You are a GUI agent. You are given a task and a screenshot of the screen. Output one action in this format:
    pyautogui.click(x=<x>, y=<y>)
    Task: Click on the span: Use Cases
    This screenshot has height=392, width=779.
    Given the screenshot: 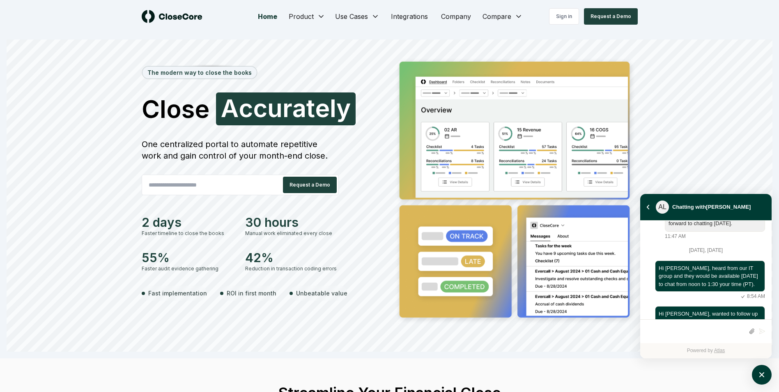 What is the action you would take?
    pyautogui.click(x=352, y=16)
    